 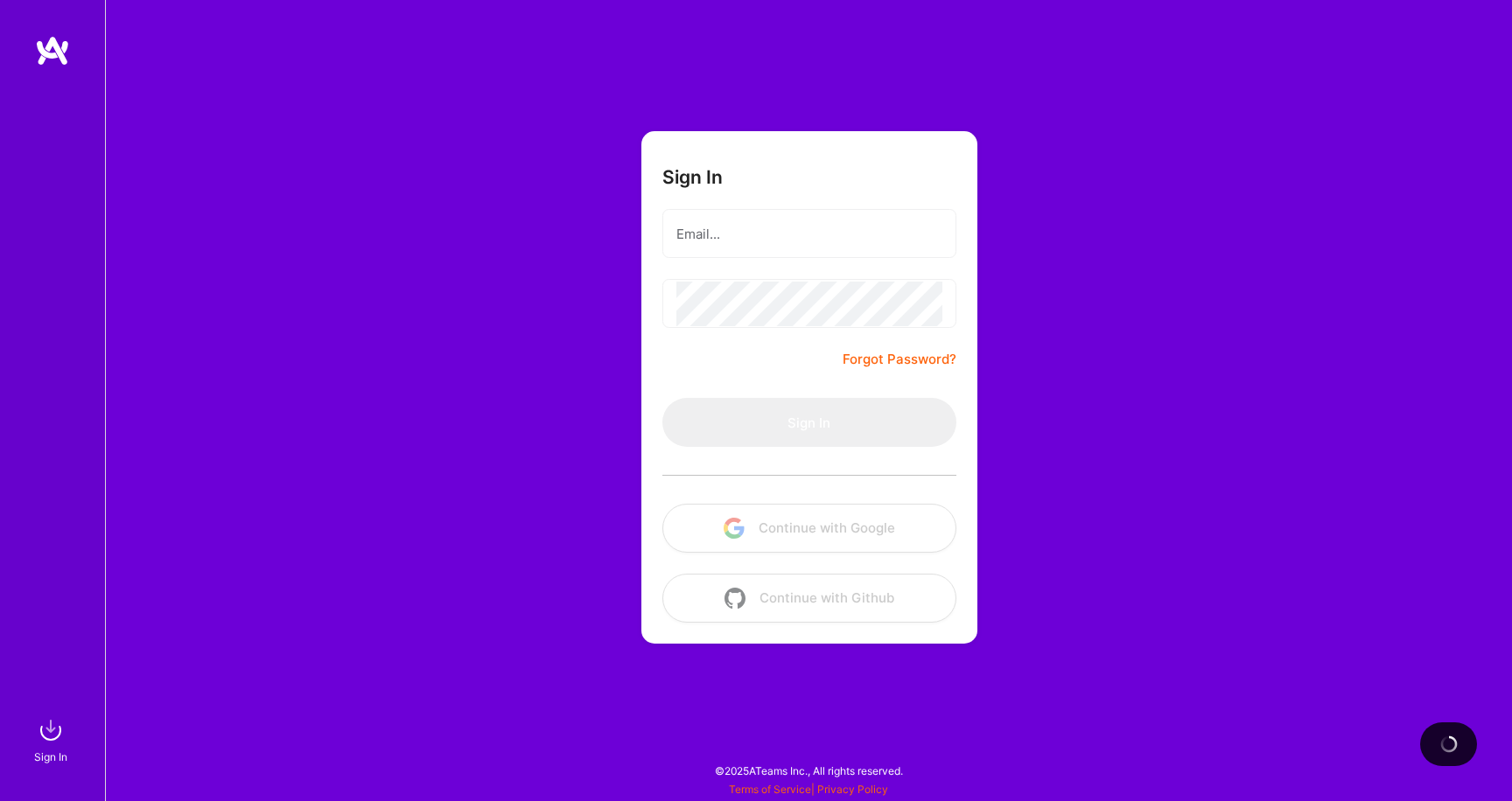 I want to click on a: Terms of Service, so click(x=770, y=789).